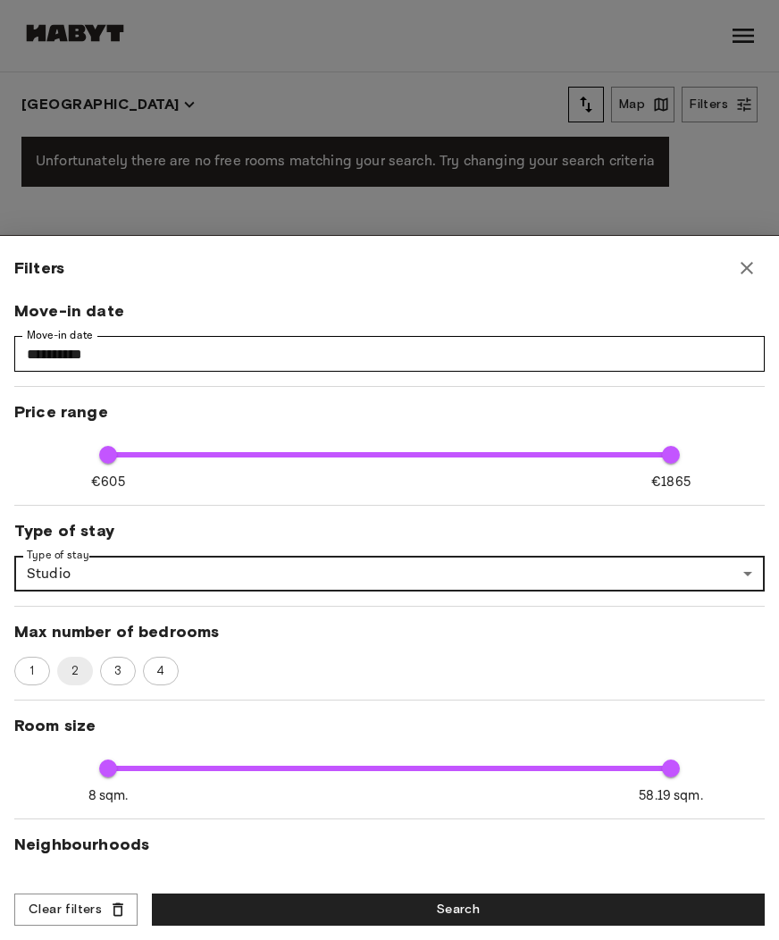 The image size is (779, 940). I want to click on span: Neighbourhoods, so click(389, 844).